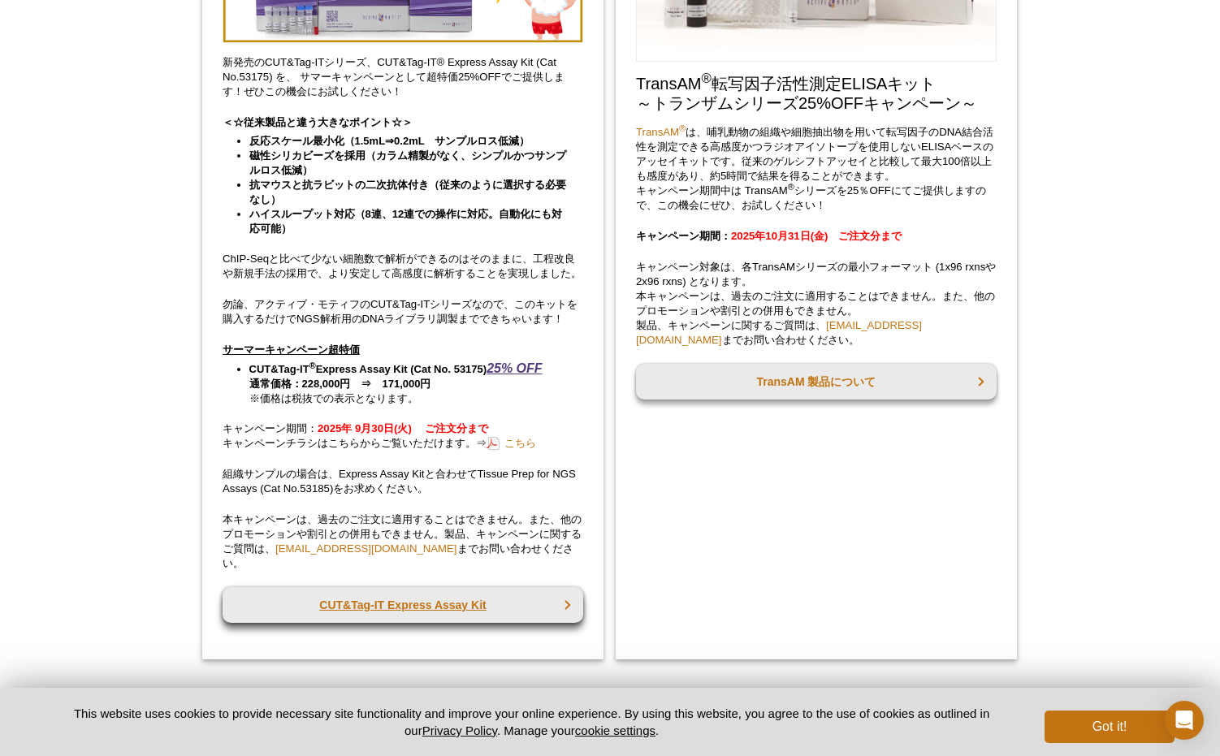  I want to click on p: キャンペーン対象は、各TransAMシリーズの最小フォーマット (1x96 rxnsや2x96 rxns) となります。 本キャンペーンは、過去のご注文に適用することはできません。また、他のプロ..., so click(816, 304).